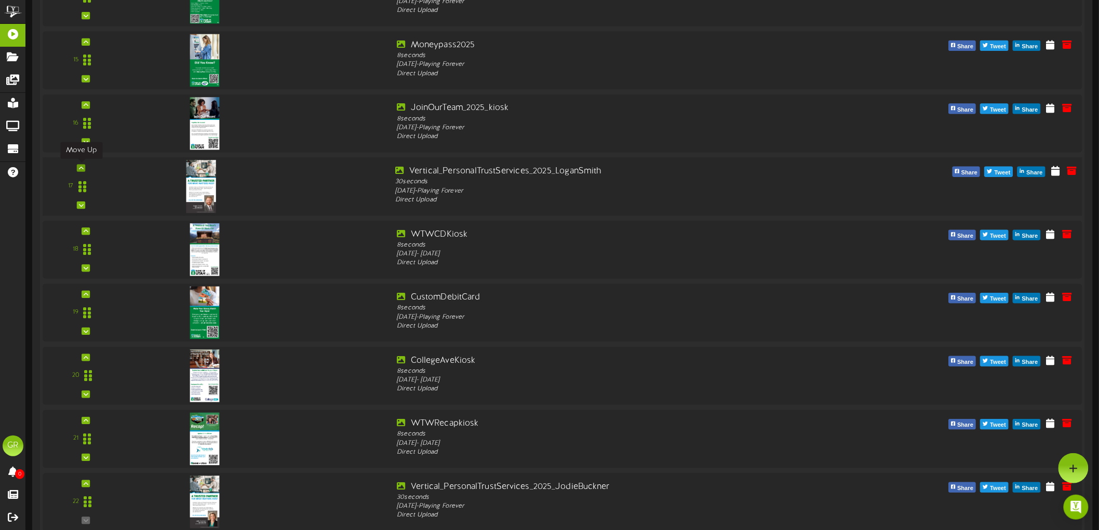 The image size is (1099, 530). Describe the element at coordinates (13, 446) in the screenshot. I see `div: GR` at that location.